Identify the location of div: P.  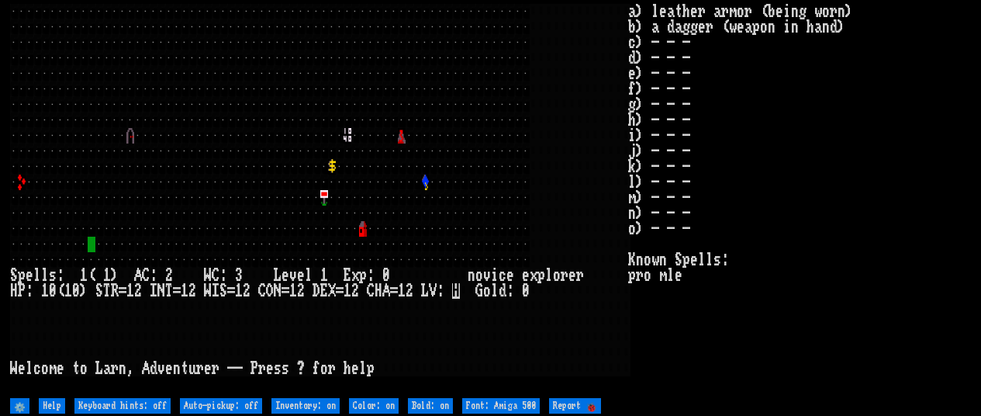
(254, 368).